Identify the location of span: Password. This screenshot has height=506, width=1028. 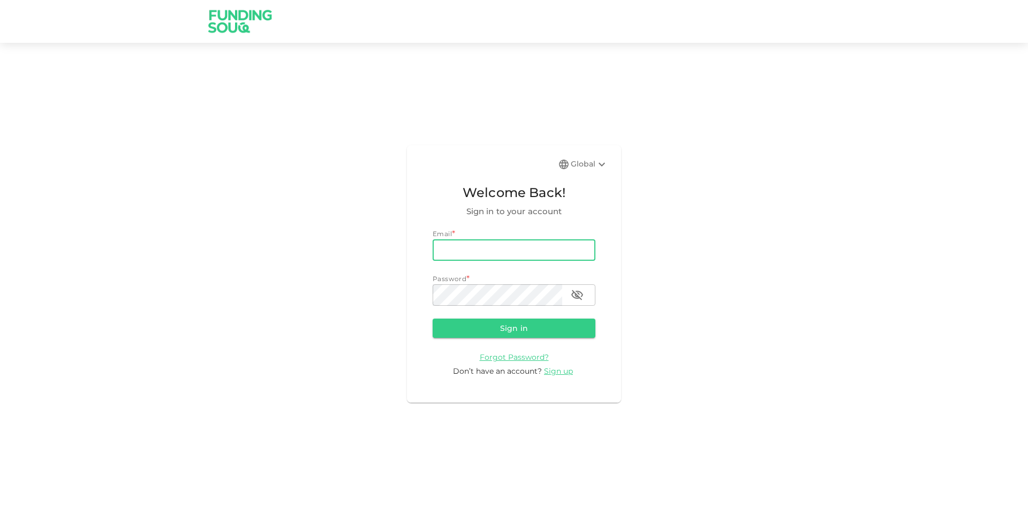
(449, 278).